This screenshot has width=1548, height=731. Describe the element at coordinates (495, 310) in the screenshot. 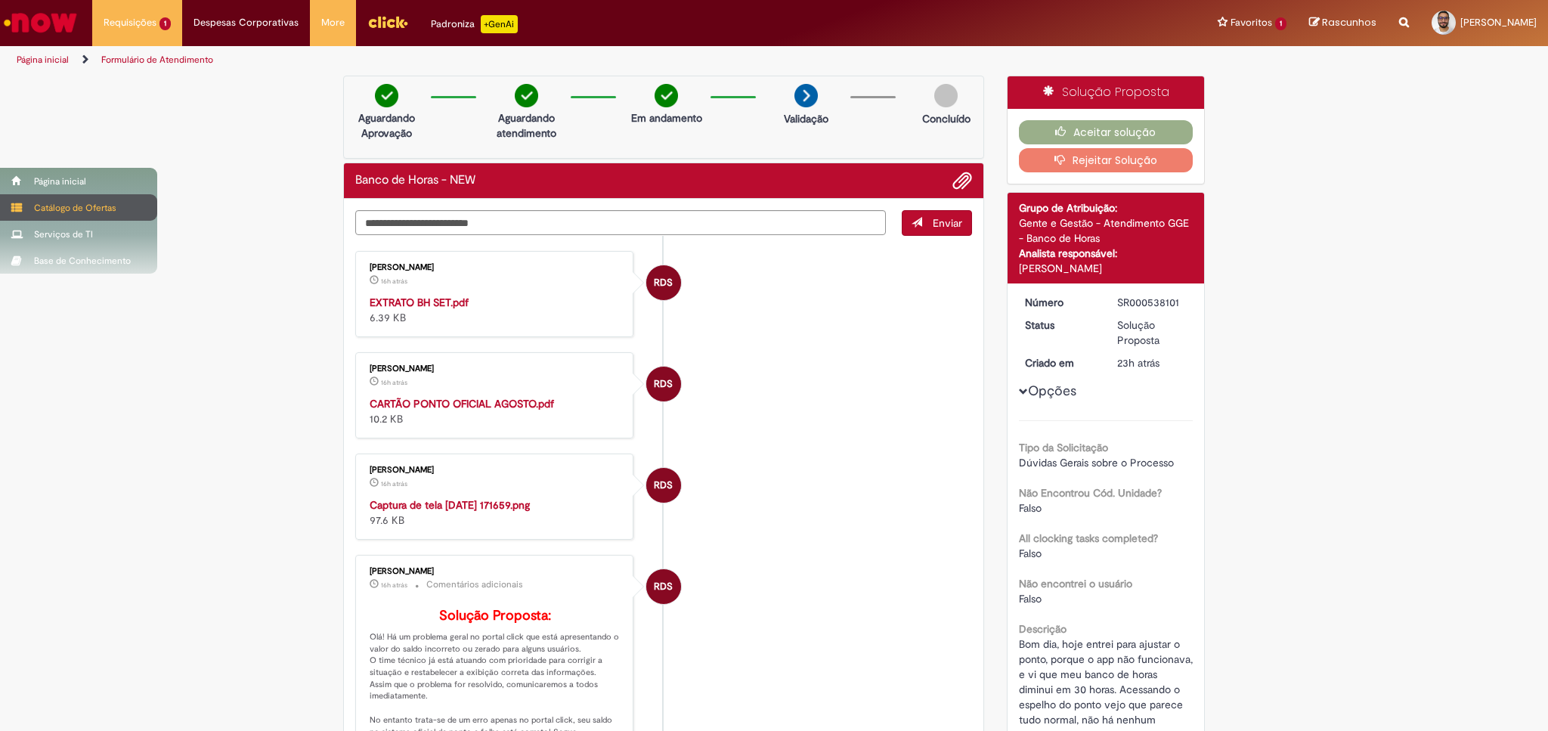

I see `div: 6.39 KB` at that location.